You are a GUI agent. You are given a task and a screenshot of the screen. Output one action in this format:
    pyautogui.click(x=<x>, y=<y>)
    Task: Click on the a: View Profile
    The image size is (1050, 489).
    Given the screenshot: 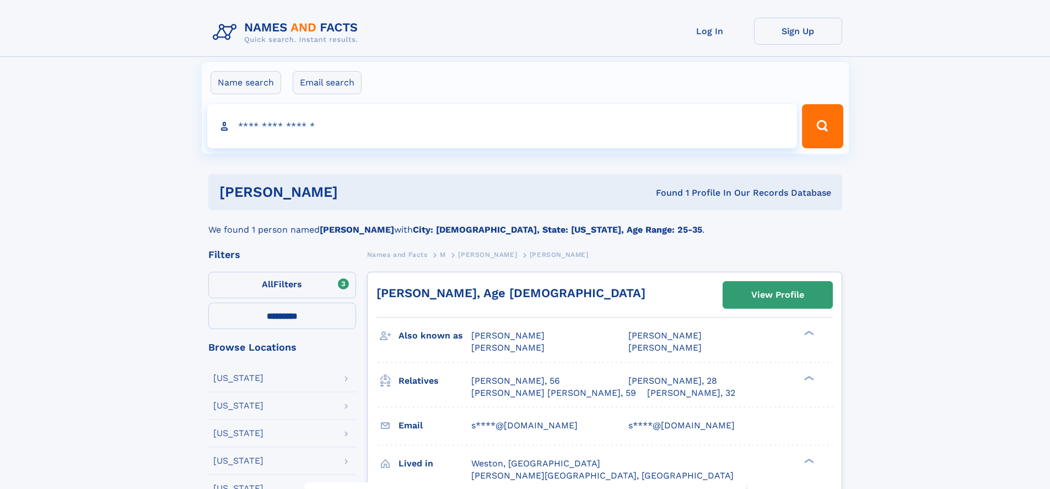 What is the action you would take?
    pyautogui.click(x=778, y=295)
    